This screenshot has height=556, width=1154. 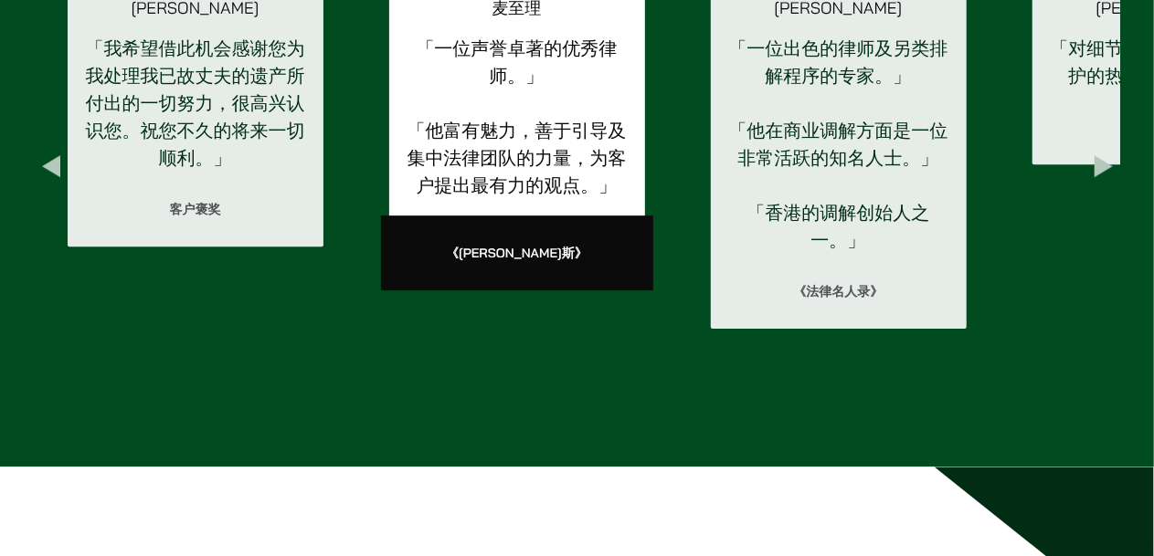 What do you see at coordinates (839, 62) in the screenshot?
I see `font: 「一位出色的律师及另类排解程序的专家。」` at bounding box center [839, 62].